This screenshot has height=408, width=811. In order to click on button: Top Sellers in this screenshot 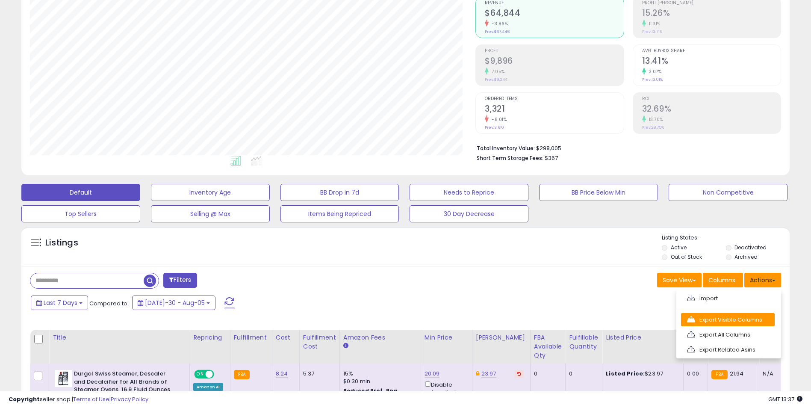, I will do `click(81, 214)`.